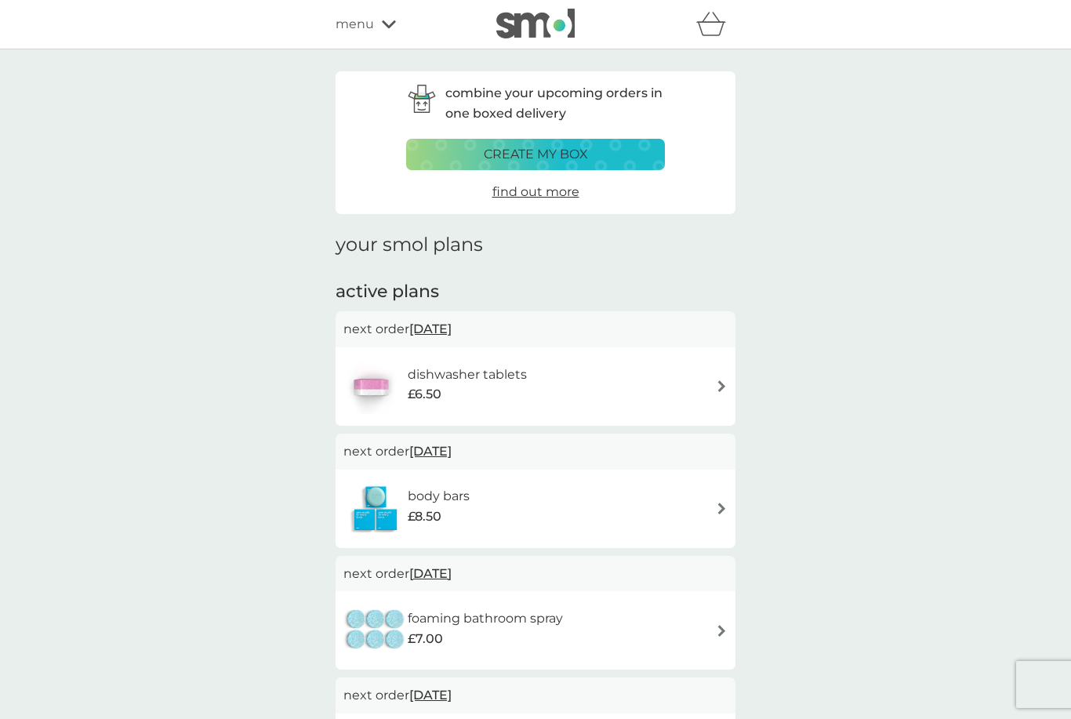  What do you see at coordinates (536, 192) in the screenshot?
I see `a: find out more` at bounding box center [536, 192].